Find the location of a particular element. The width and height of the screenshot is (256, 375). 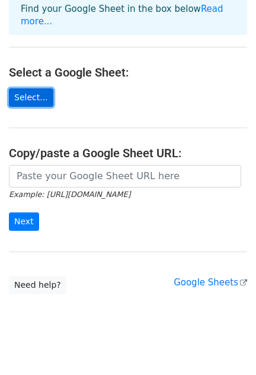

a: Read more... is located at coordinates (122, 15).